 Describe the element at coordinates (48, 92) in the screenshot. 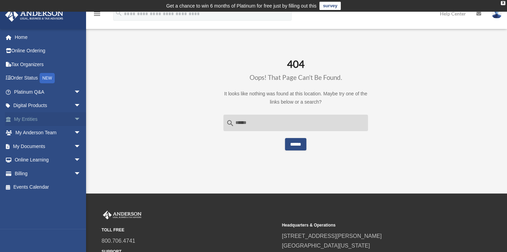

I see `a: Platinum Q&Aarrow_drop_down` at that location.